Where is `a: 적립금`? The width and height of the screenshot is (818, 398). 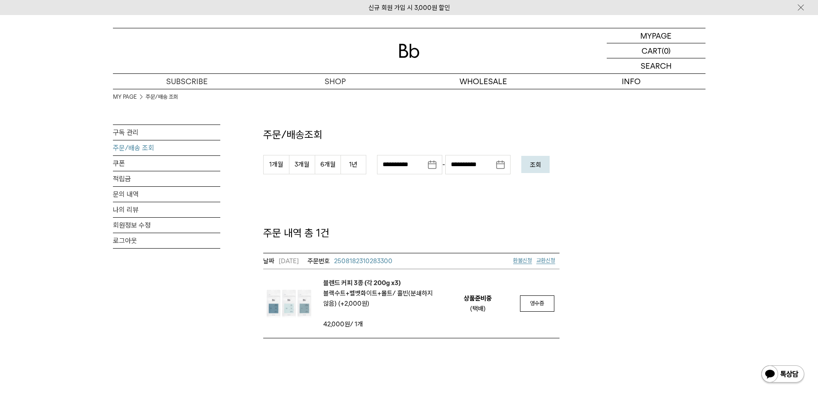
a: 적립금 is located at coordinates (167, 179).